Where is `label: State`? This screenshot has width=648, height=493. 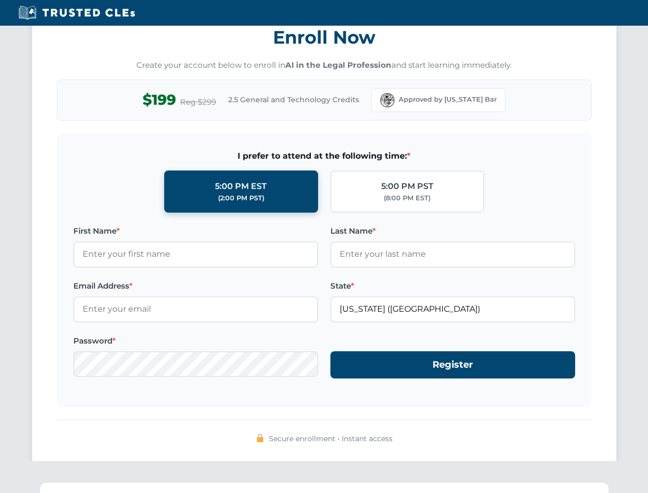
label: State is located at coordinates (453, 286).